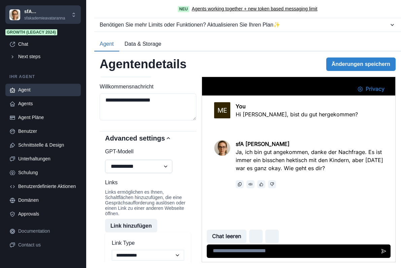 This screenshot has height=268, width=401. I want to click on div: Next steps, so click(47, 57).